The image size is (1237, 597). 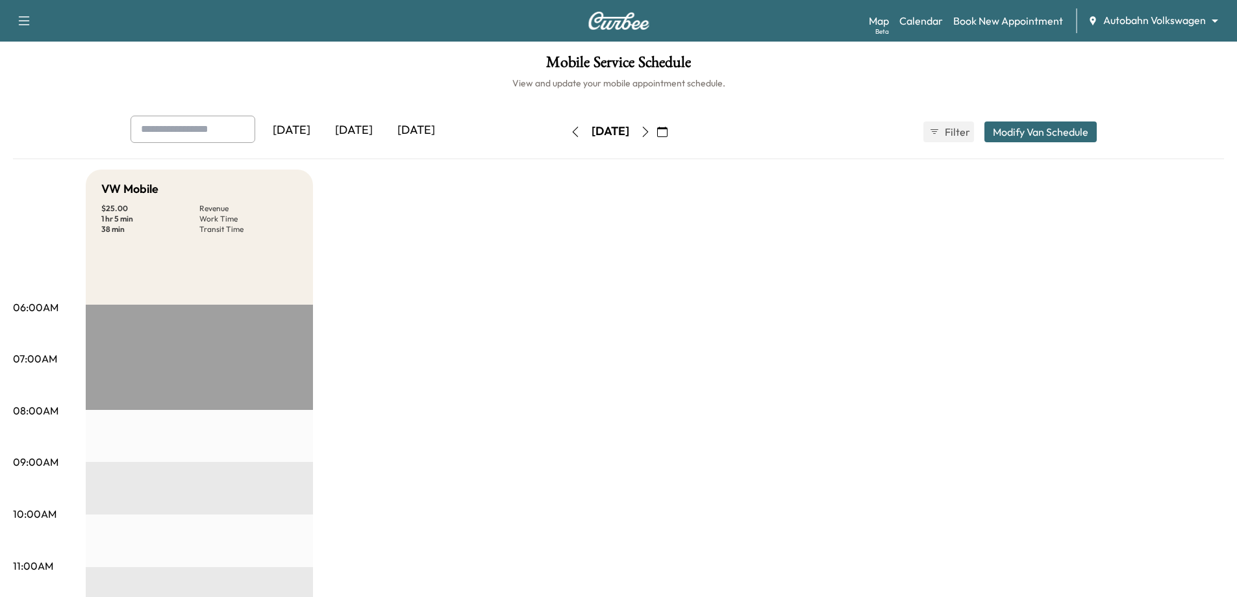 I want to click on h1: Mobile Service Schedule, so click(x=618, y=66).